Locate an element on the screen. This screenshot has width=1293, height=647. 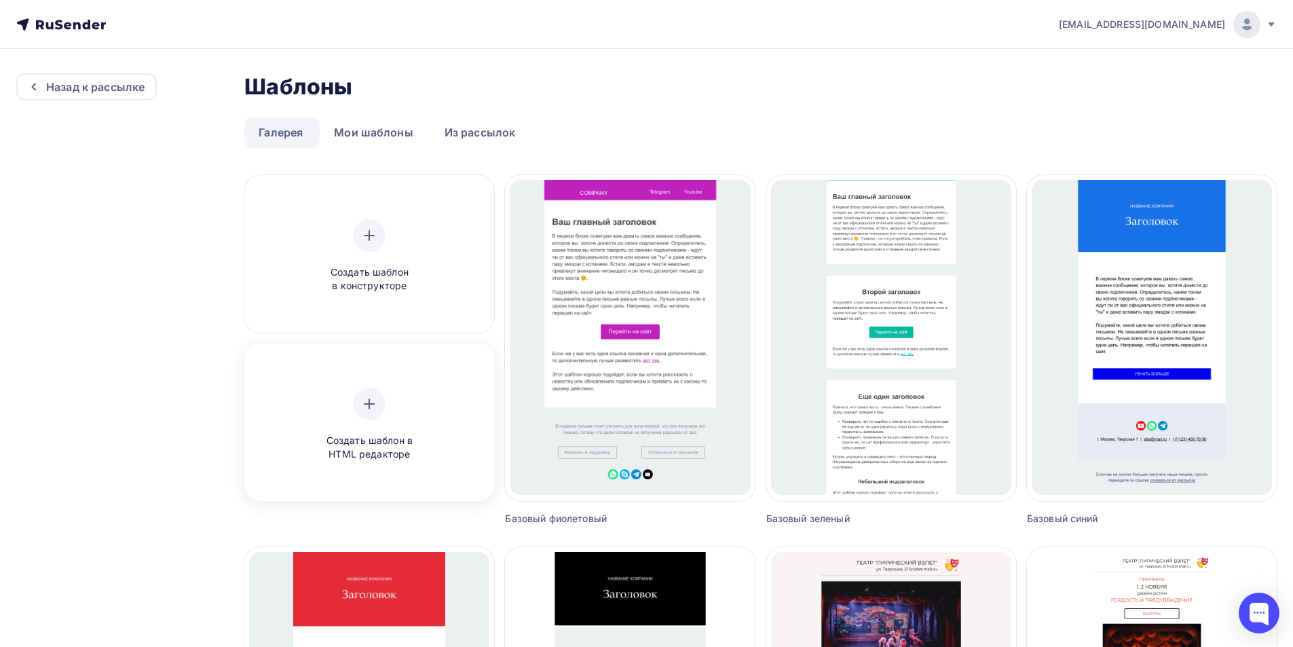
span: Создать шаблон в HTML редакторе is located at coordinates (369, 447).